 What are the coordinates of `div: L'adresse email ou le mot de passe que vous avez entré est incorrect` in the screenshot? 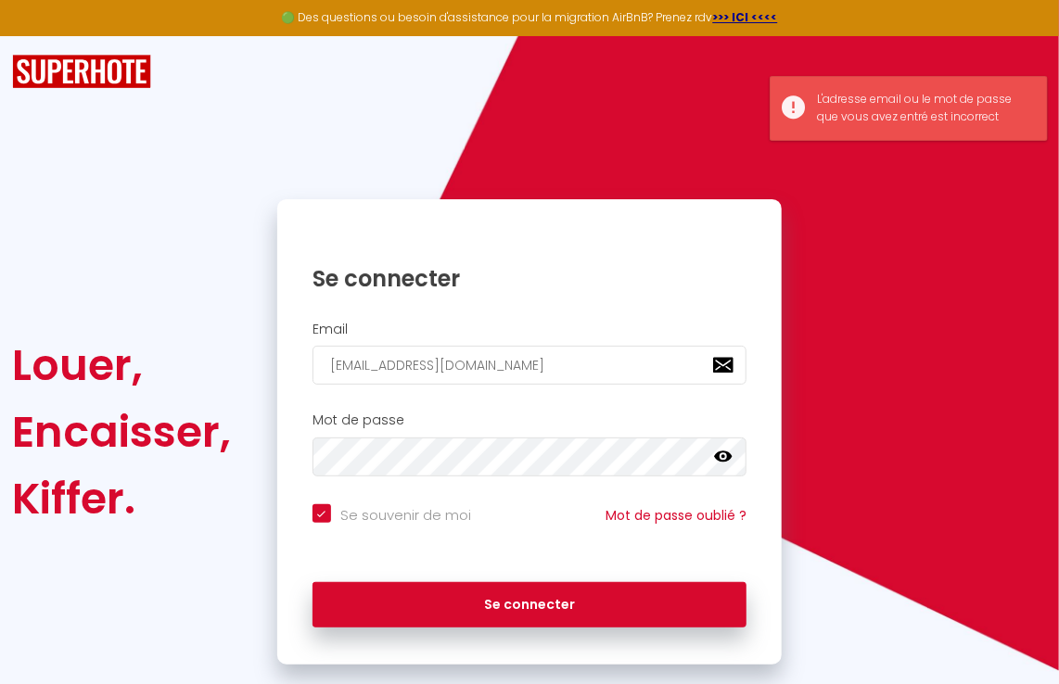 It's located at (922, 108).